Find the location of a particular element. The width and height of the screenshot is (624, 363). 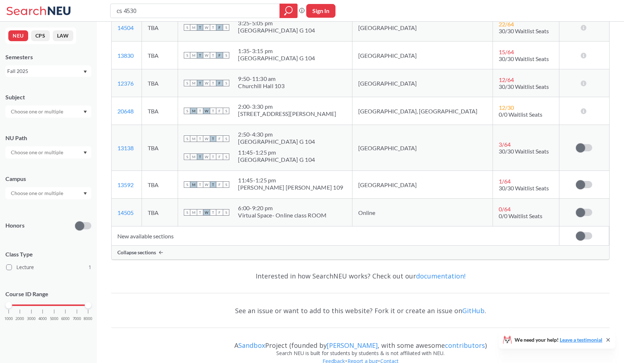

div: 6:00 - 9:20 pm is located at coordinates (282, 208).